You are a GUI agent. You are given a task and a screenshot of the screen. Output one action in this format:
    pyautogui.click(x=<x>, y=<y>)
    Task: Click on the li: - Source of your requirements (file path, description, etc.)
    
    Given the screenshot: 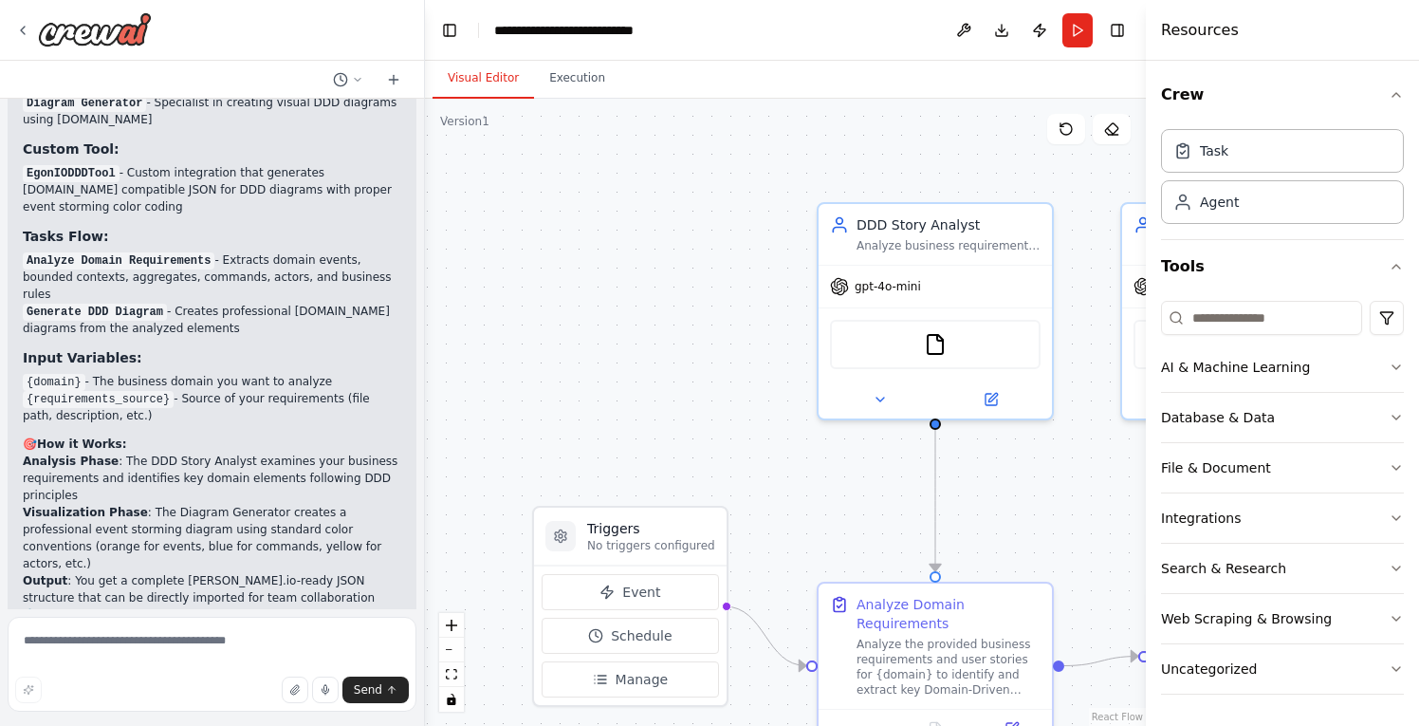 What is the action you would take?
    pyautogui.click(x=212, y=407)
    